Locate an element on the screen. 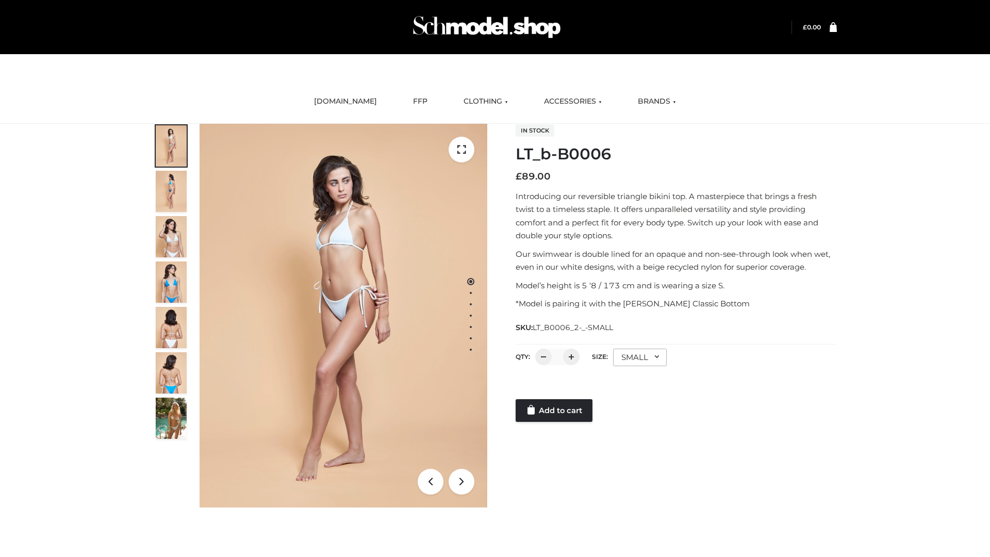  bdi: 0.00 is located at coordinates (812, 27).